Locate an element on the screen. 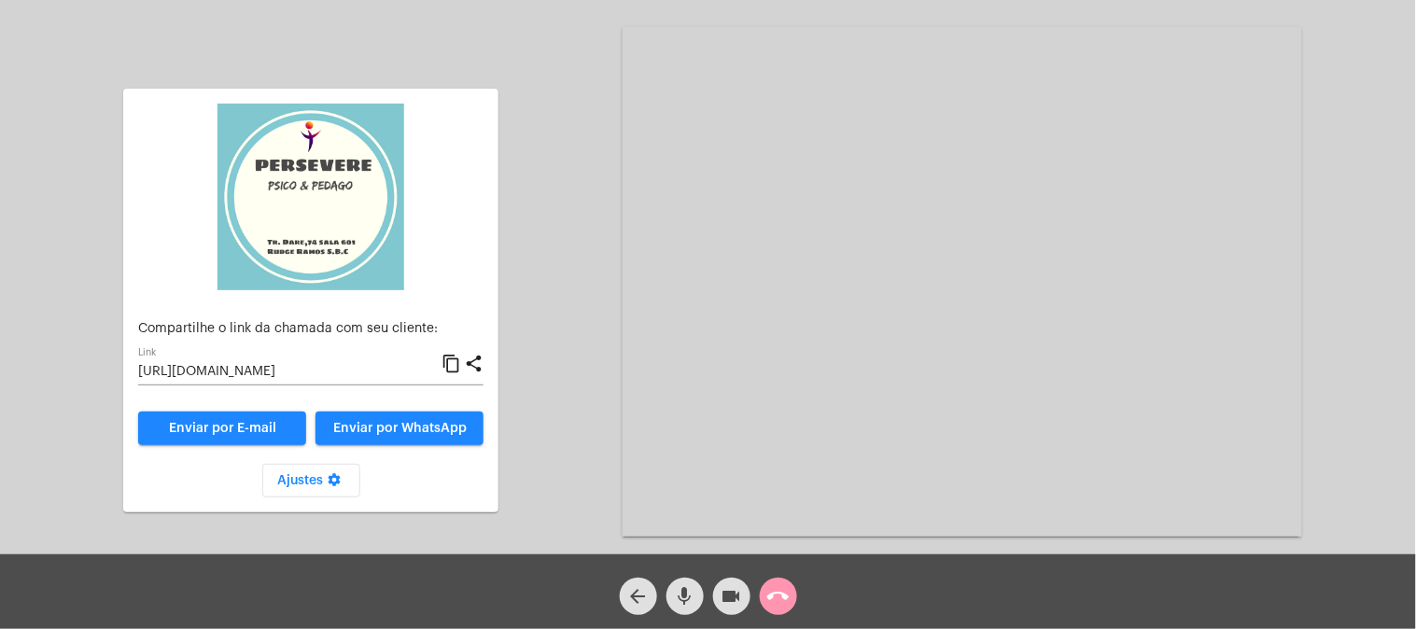 The height and width of the screenshot is (629, 1416). mat-icon: arrow_back is located at coordinates (638, 596).